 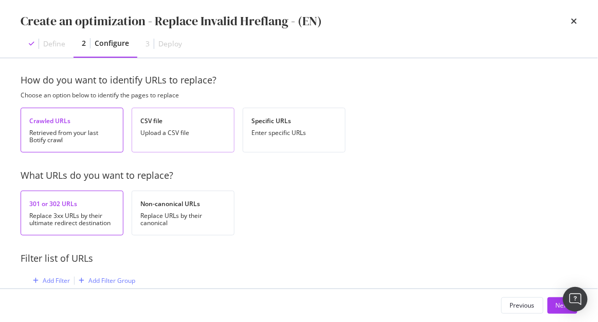 What do you see at coordinates (72, 219) in the screenshot?
I see `div: Replace 3xx URLs by their ultimate redirect destination` at bounding box center [72, 219].